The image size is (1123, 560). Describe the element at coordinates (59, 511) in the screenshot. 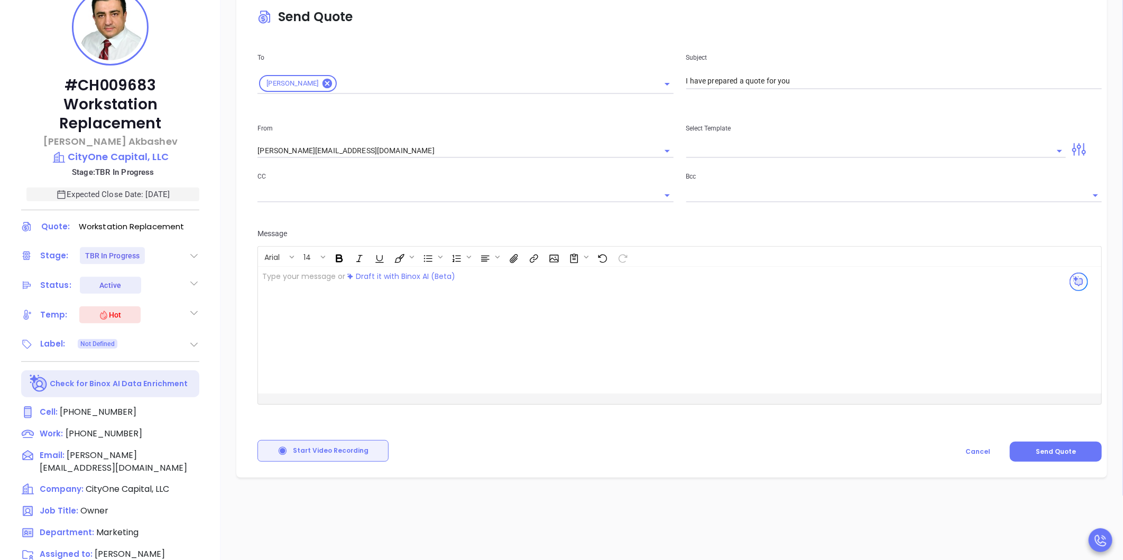

I see `span: Job Title:` at that location.